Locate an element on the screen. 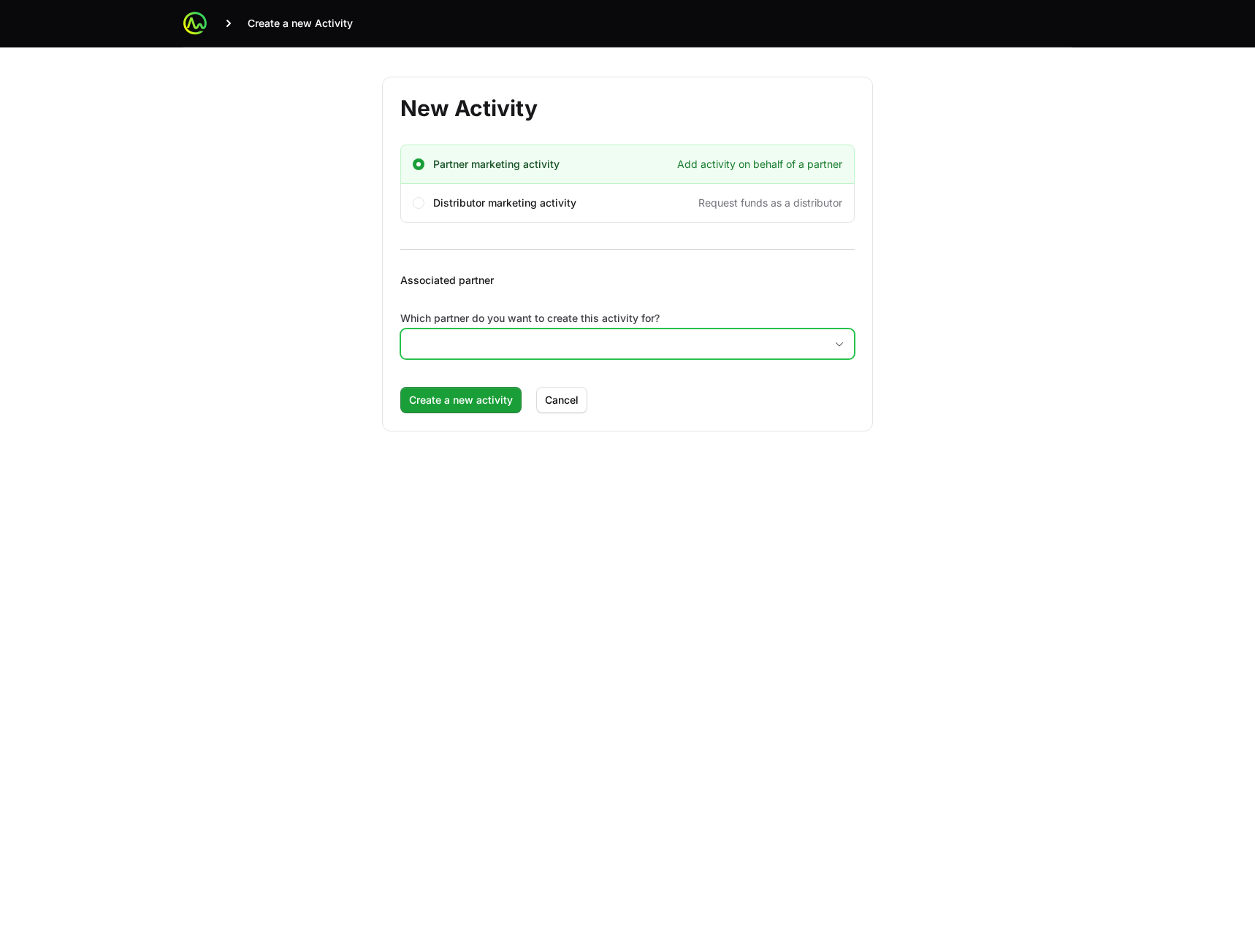 The width and height of the screenshot is (1255, 952). span: Request funds as a distributor is located at coordinates (769, 203).